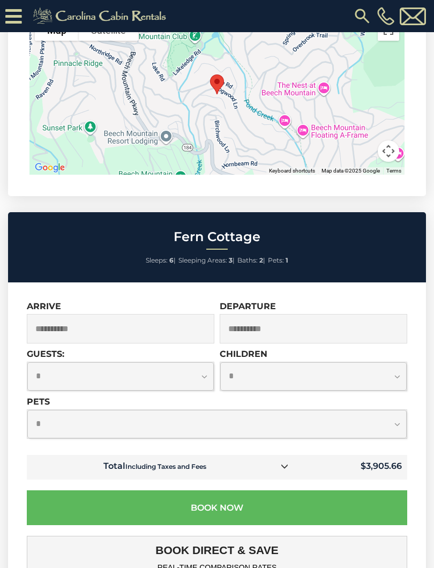 The image size is (434, 568). What do you see at coordinates (172, 260) in the screenshot?
I see `strong: 6` at bounding box center [172, 260].